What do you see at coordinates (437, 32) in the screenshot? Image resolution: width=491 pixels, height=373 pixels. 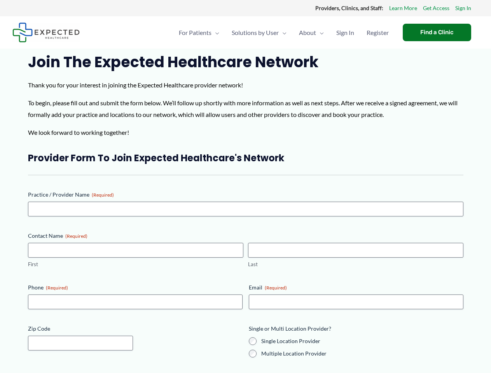 I see `div: Find a Clinic` at bounding box center [437, 32].